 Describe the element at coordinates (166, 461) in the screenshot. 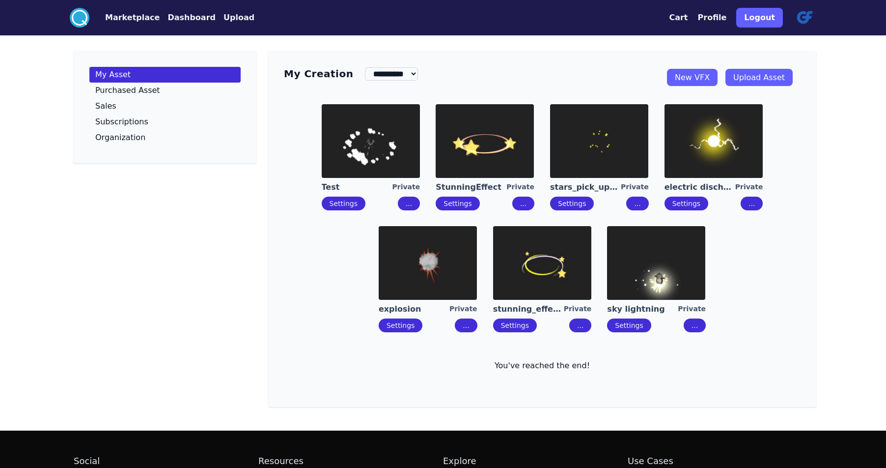

I see `h2: Social` at that location.